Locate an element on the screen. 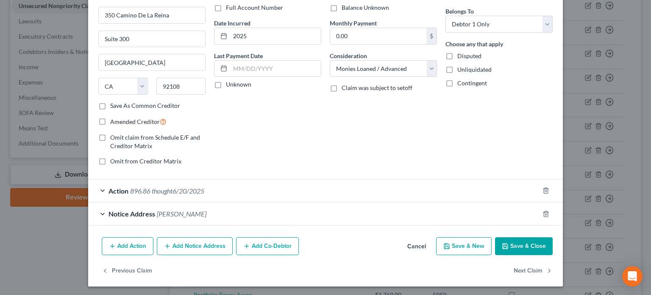 The height and width of the screenshot is (295, 651). span: Unliquidated is located at coordinates (474, 69).